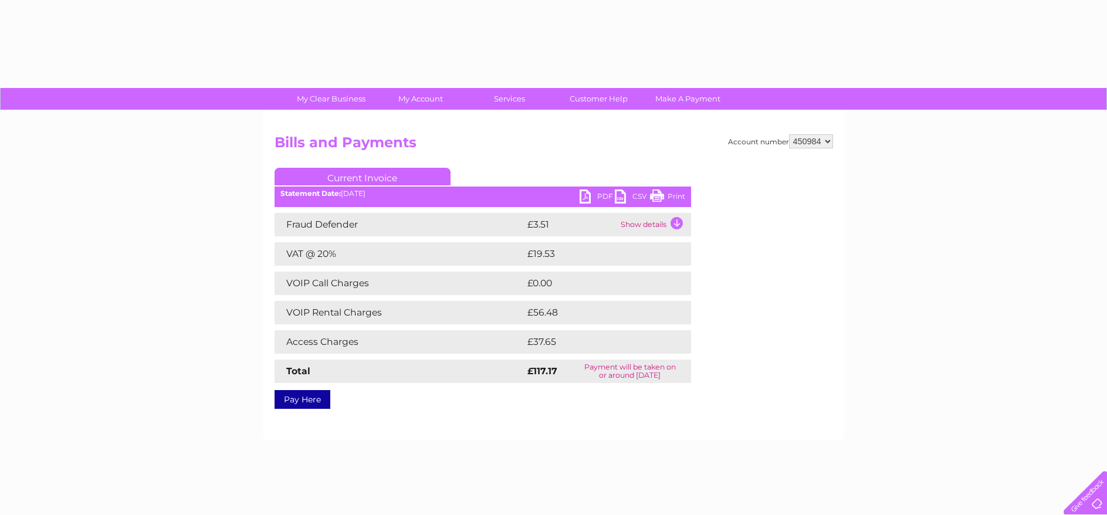 This screenshot has width=1107, height=515. Describe the element at coordinates (298, 371) in the screenshot. I see `strong: Total` at that location.